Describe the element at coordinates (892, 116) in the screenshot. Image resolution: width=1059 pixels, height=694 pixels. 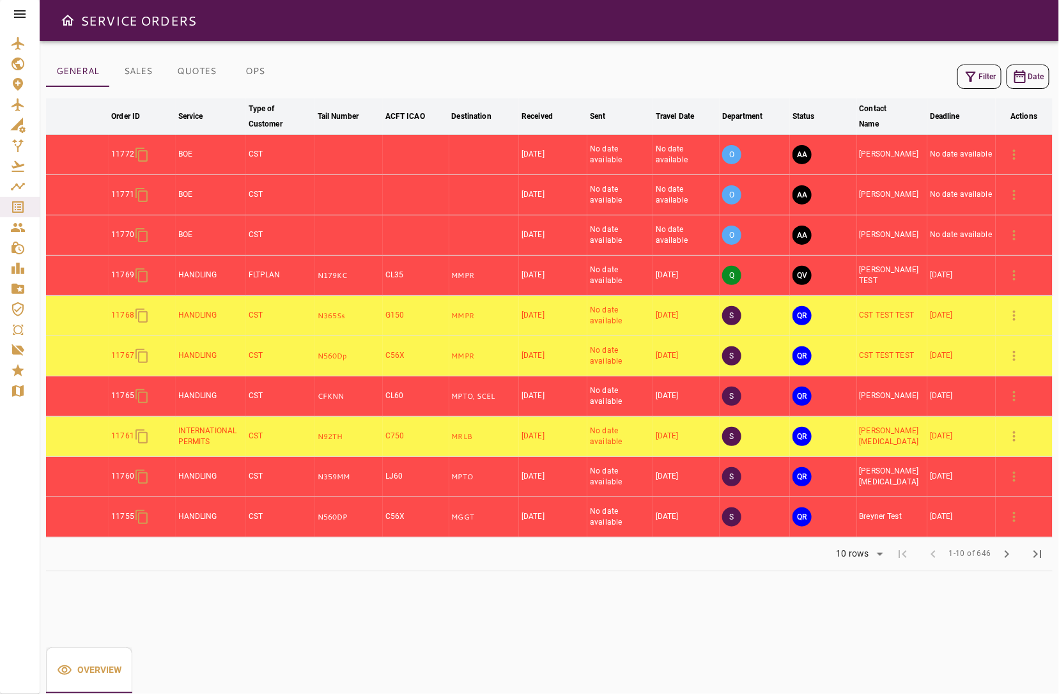
I see `span: Contact Name` at that location.